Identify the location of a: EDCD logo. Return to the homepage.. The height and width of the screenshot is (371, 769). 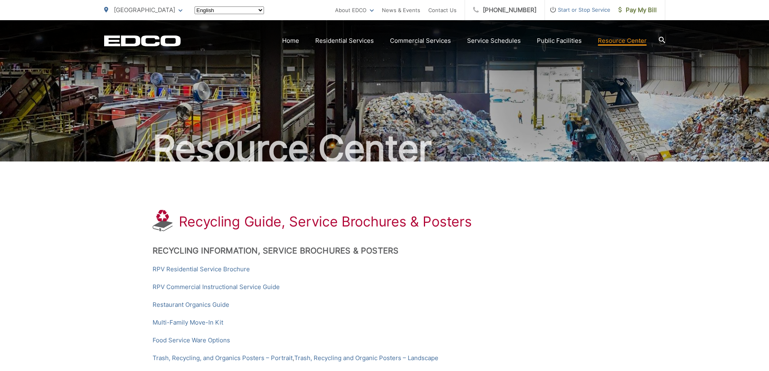
(142, 41).